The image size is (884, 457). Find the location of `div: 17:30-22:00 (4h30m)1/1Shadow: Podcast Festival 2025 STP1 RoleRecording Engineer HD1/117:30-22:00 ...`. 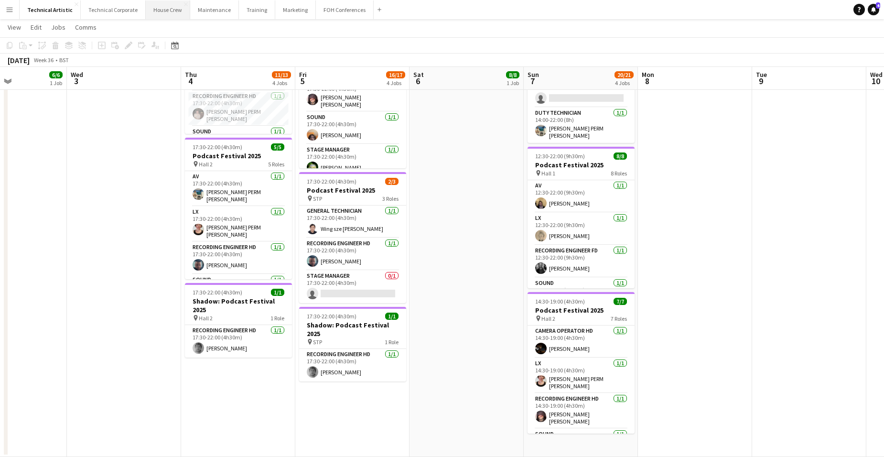

div: 17:30-22:00 (4h30m)1/1Shadow: Podcast Festival 2025 STP1 RoleRecording Engineer HD1/117:30-22:00 ... is located at coordinates (353, 344).